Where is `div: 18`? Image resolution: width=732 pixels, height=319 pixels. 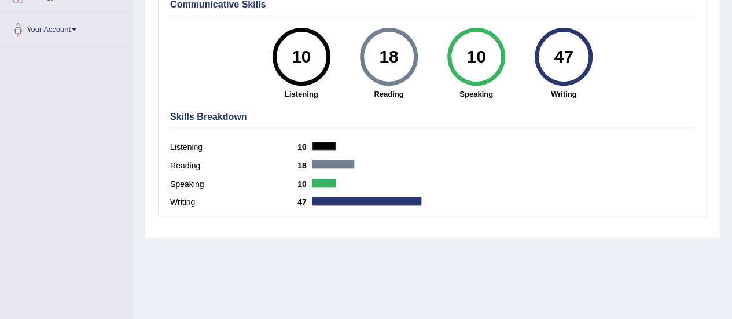
div: 18 is located at coordinates (388, 57).